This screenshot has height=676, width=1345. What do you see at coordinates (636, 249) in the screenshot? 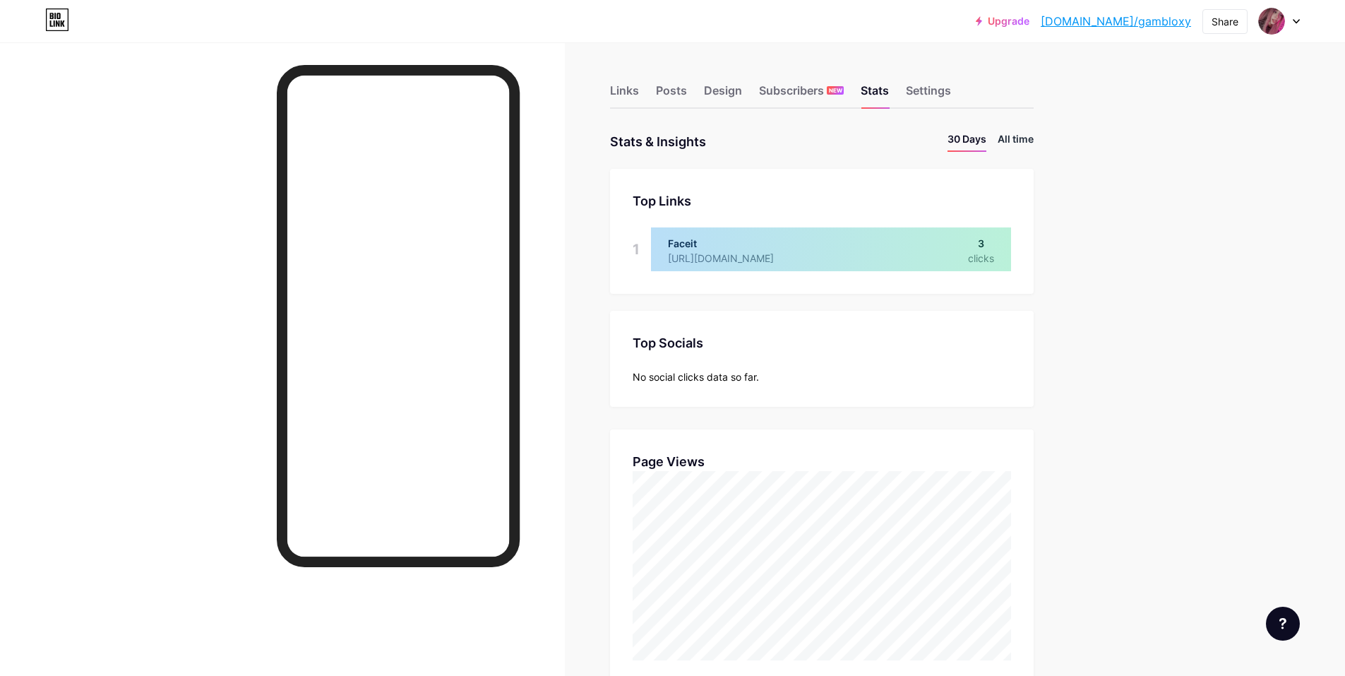
I see `div: 1` at bounding box center [636, 249].